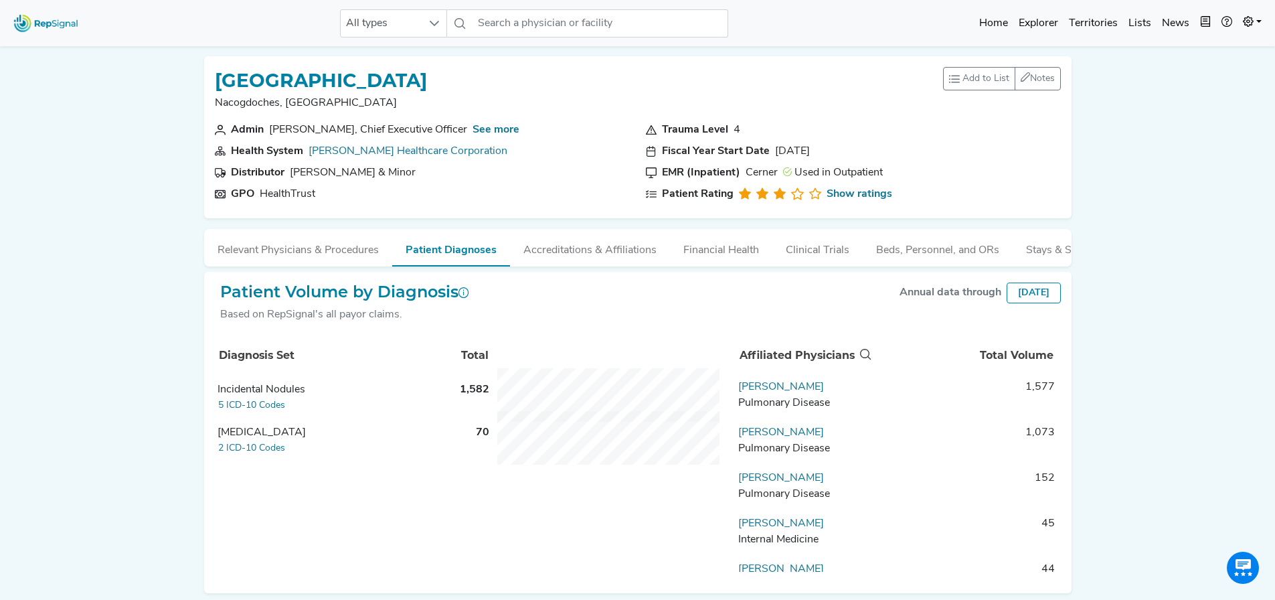 This screenshot has height=600, width=1275. I want to click on a: Lists, so click(1140, 23).